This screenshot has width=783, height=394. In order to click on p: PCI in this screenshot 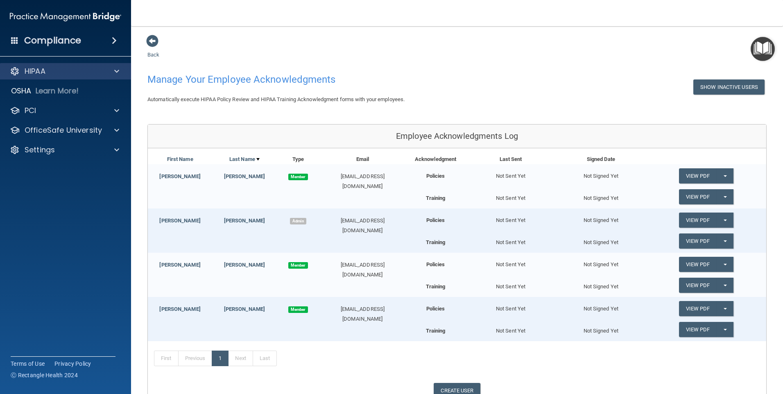, I will do `click(30, 111)`.